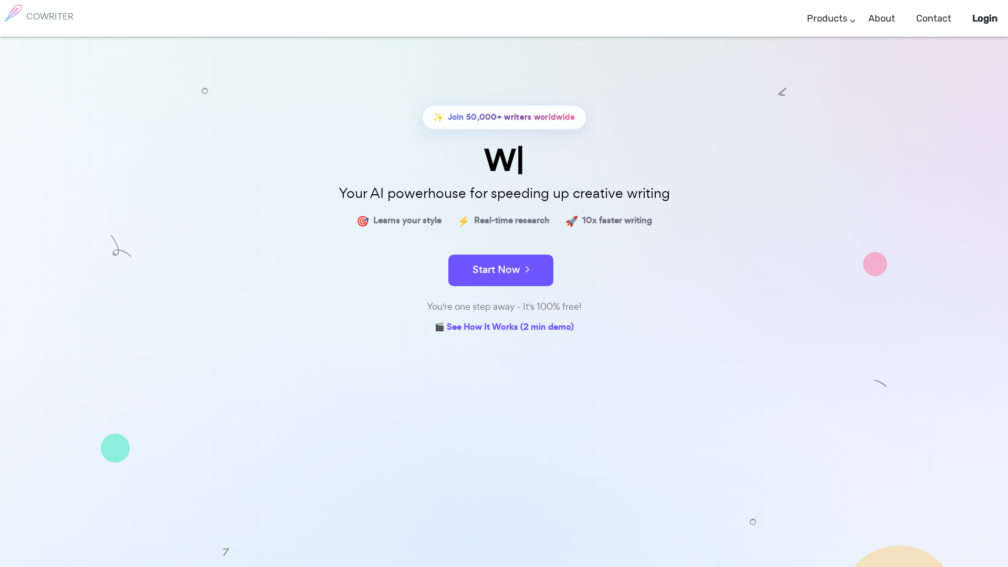  Describe the element at coordinates (504, 307) in the screenshot. I see `div: You're one step away - It's 100% free!` at that location.